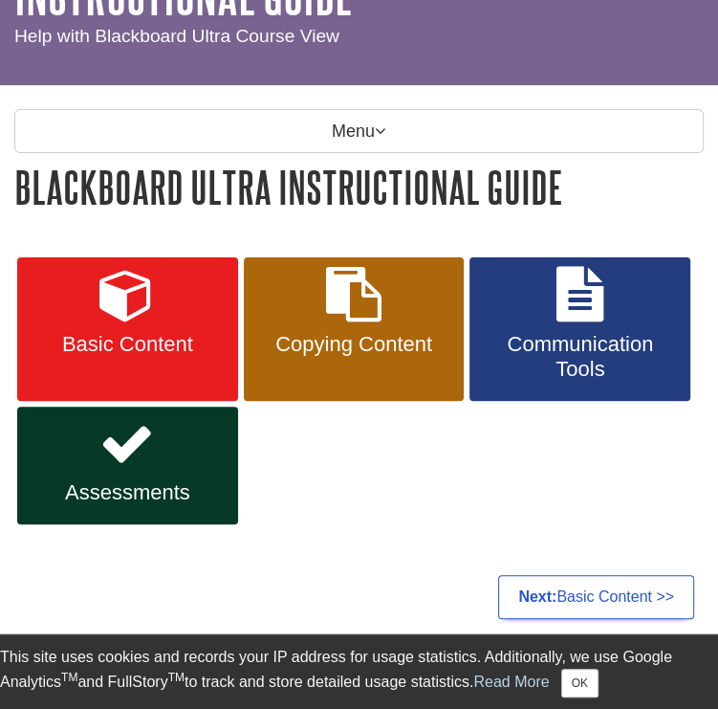 This screenshot has width=718, height=709. Describe the element at coordinates (580, 683) in the screenshot. I see `button: Close` at that location.